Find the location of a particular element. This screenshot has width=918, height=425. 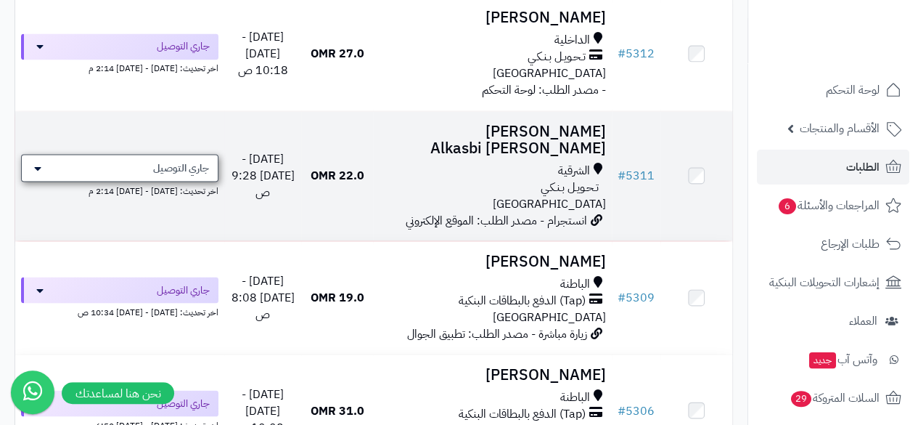

span: إشعارات التحويلات البنكية is located at coordinates (825, 282).